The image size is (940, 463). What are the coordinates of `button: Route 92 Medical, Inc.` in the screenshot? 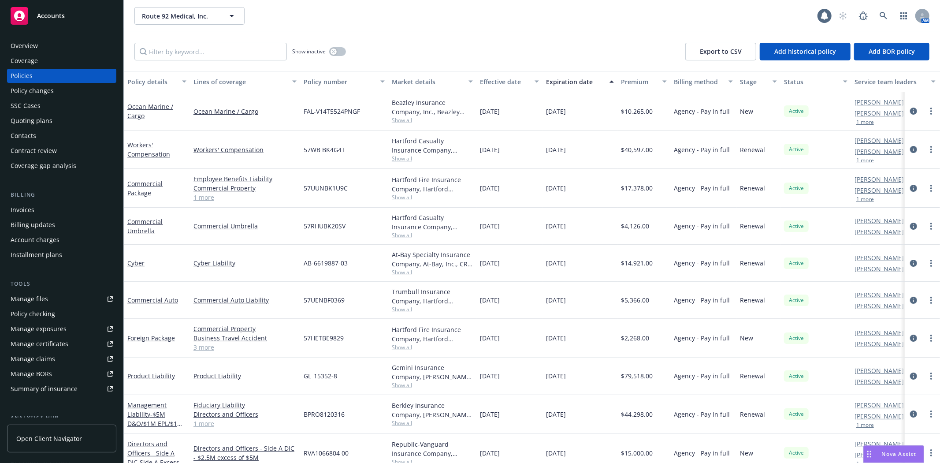 It's located at (190, 16).